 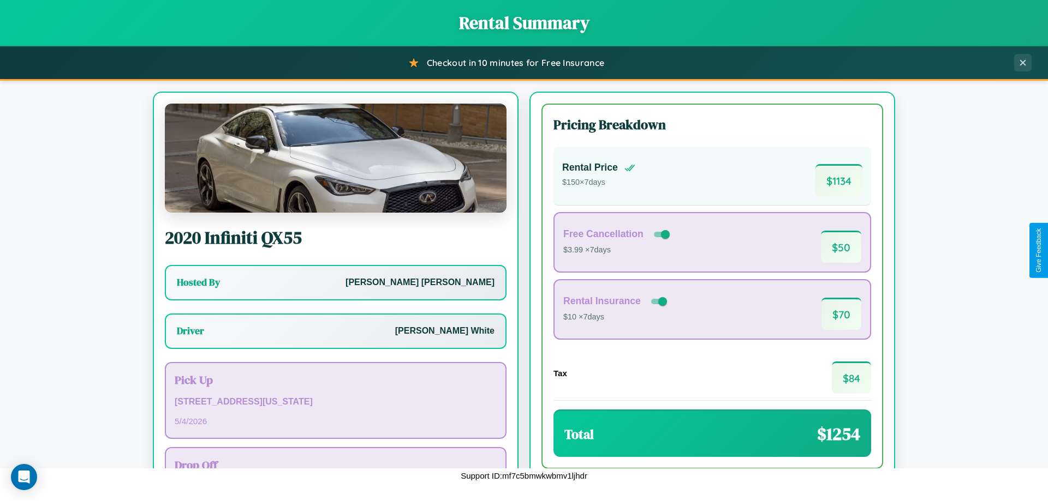 What do you see at coordinates (579, 434) in the screenshot?
I see `h3: Total` at bounding box center [579, 434].